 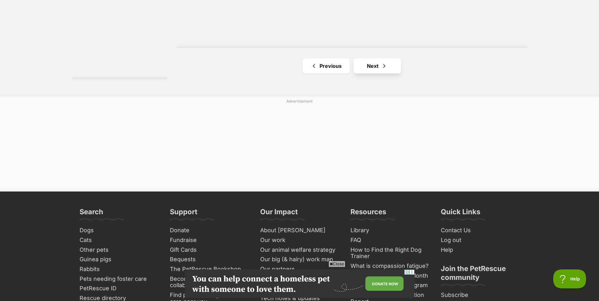 What do you see at coordinates (119, 279) in the screenshot?
I see `a: Pets needing foster care` at bounding box center [119, 279].